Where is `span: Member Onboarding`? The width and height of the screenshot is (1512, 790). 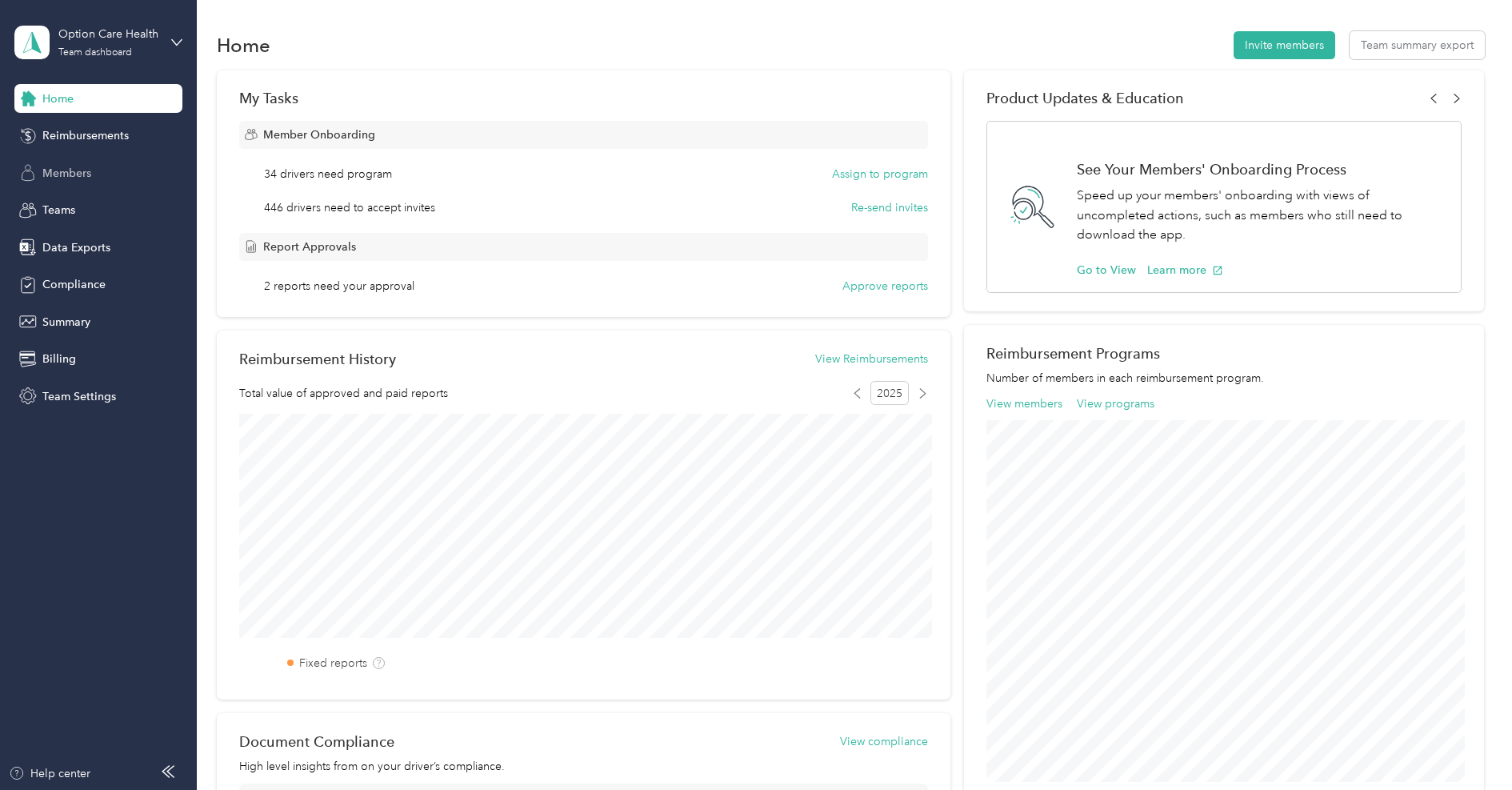
span: Member Onboarding is located at coordinates (319, 134).